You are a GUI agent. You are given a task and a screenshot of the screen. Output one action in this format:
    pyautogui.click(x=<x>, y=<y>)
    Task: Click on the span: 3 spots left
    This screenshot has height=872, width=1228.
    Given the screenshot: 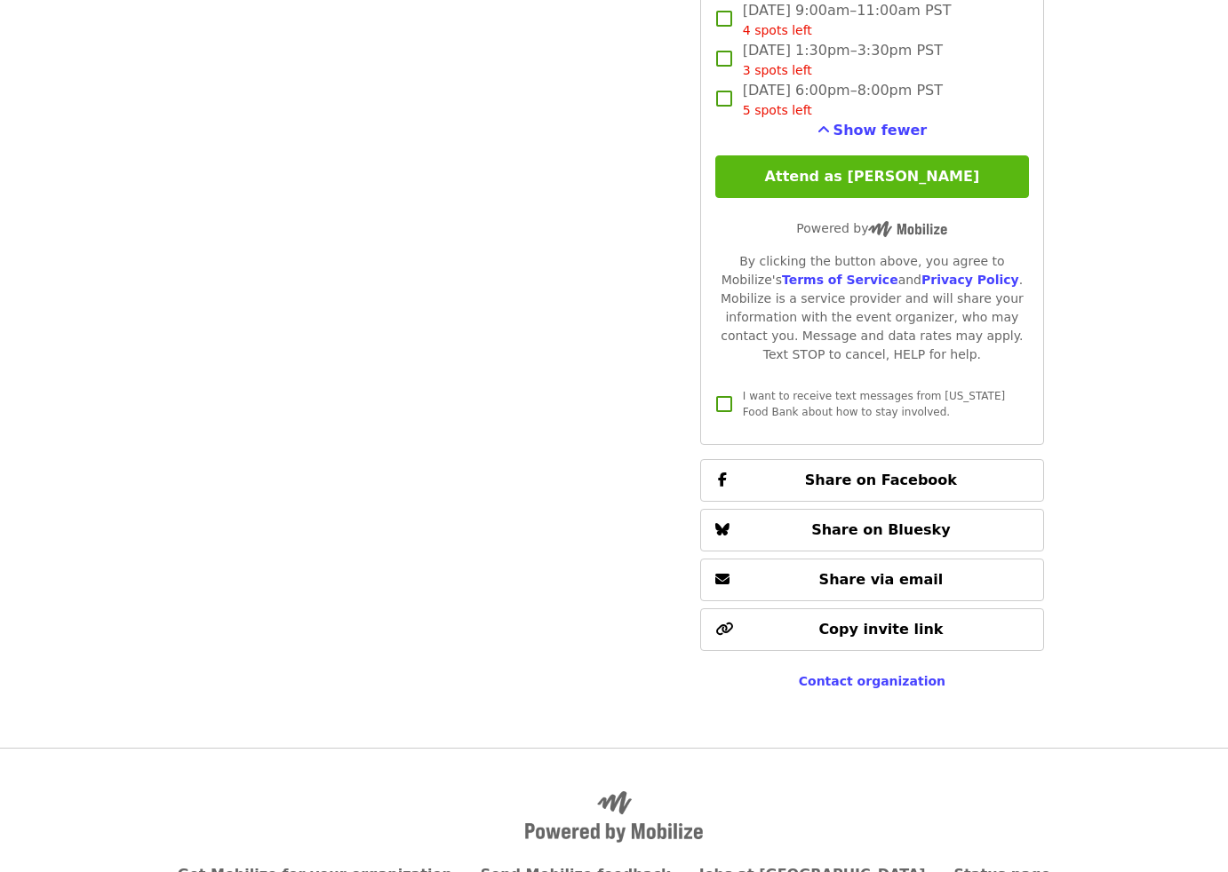 What is the action you would take?
    pyautogui.click(x=777, y=70)
    